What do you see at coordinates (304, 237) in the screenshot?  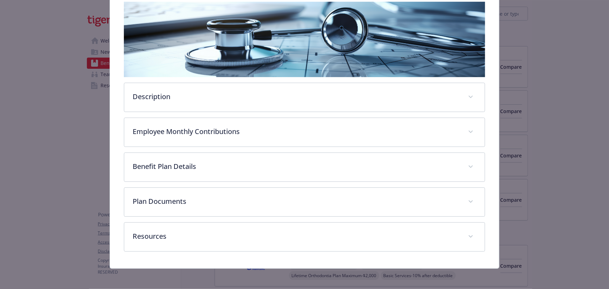 I see `div: Resources` at bounding box center [304, 237].